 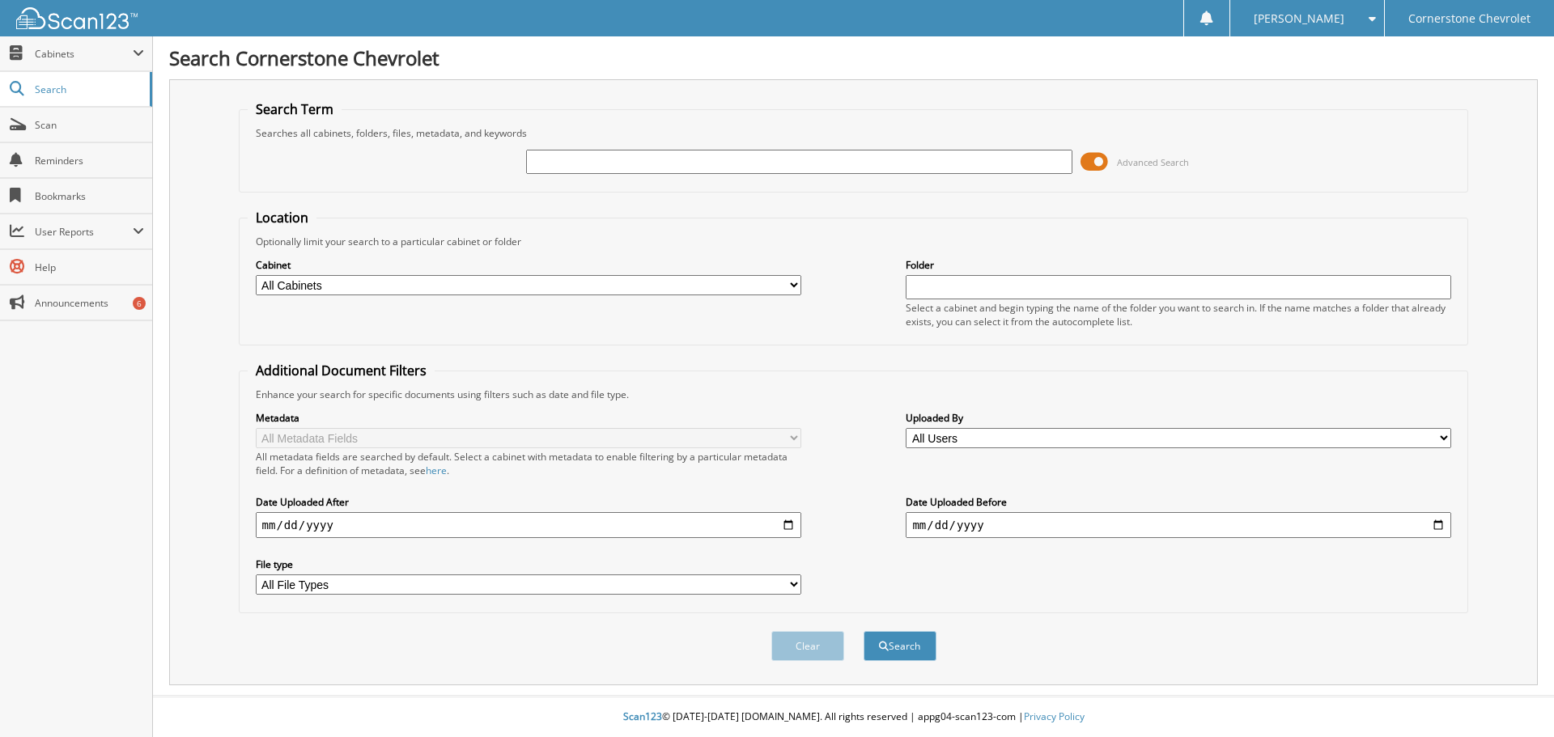 What do you see at coordinates (529, 525) in the screenshot?
I see `input: start` at bounding box center [529, 525].